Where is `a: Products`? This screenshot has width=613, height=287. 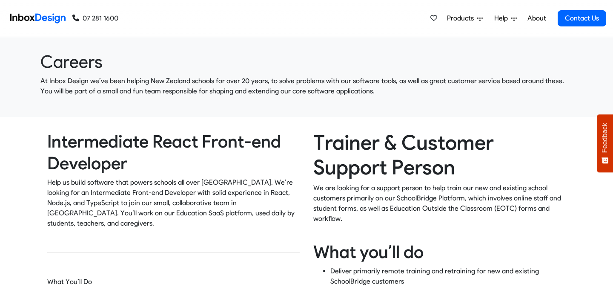
a: Products is located at coordinates (465, 18).